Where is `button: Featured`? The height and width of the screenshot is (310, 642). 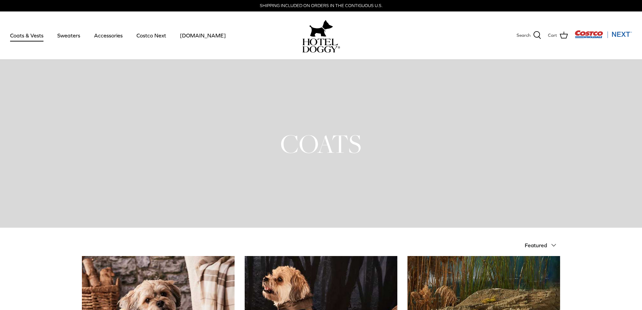
button: Featured is located at coordinates (542, 245).